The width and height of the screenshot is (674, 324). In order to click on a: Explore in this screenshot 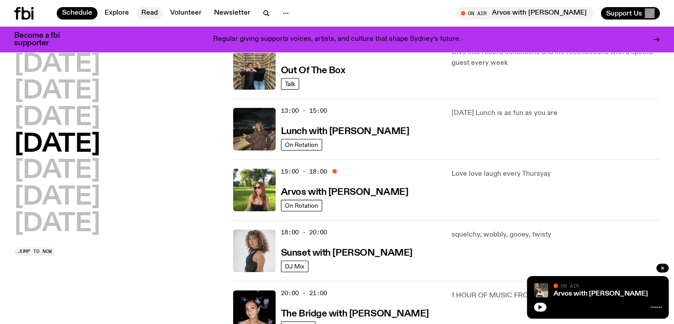, I will do `click(117, 13)`.